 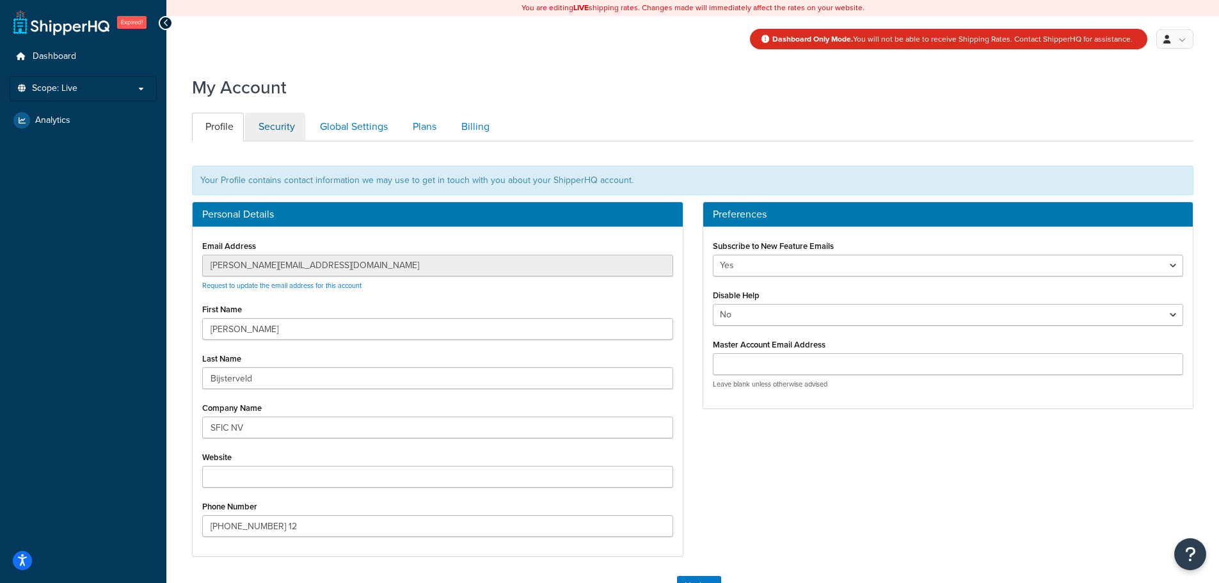 I want to click on a: ShipperHQ Home, so click(x=61, y=22).